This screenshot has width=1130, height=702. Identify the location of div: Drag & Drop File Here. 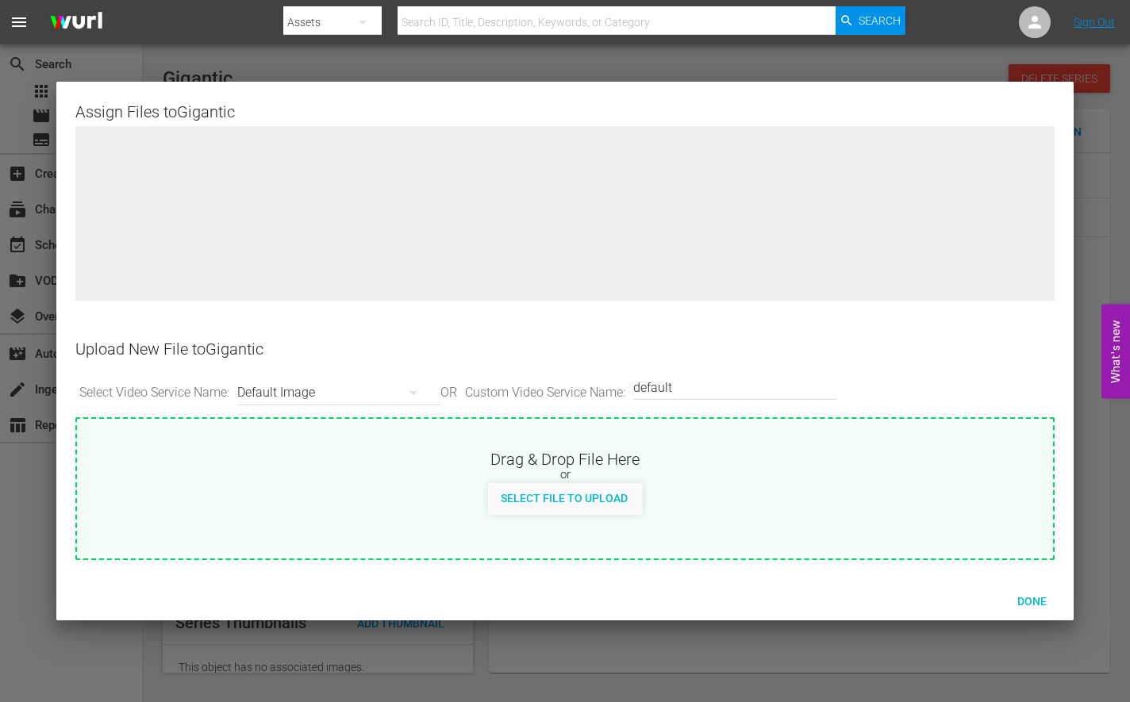
(565, 458).